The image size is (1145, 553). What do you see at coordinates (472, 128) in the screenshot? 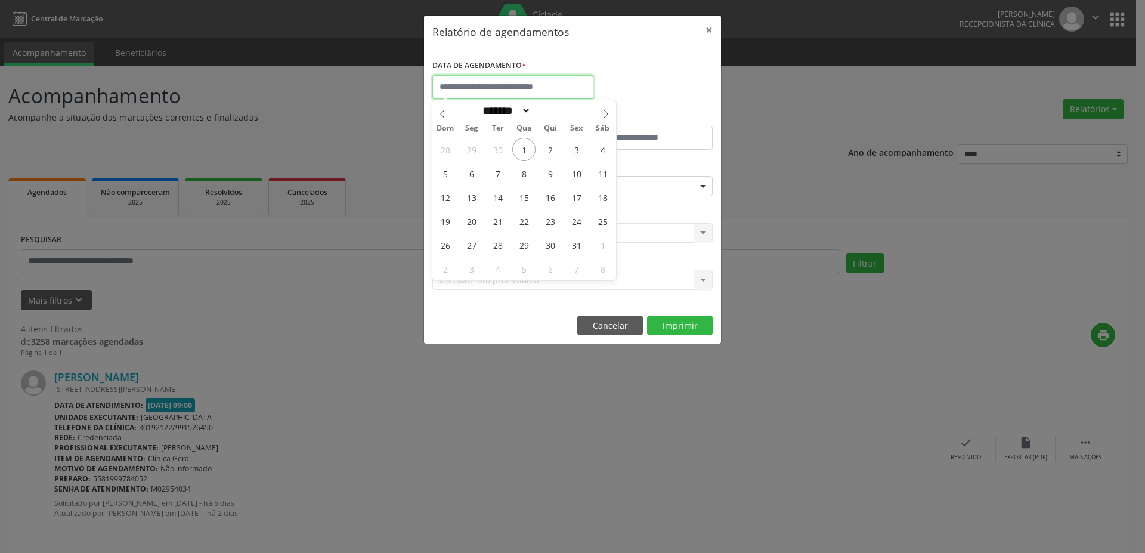
I see `span: Seg` at bounding box center [472, 128].